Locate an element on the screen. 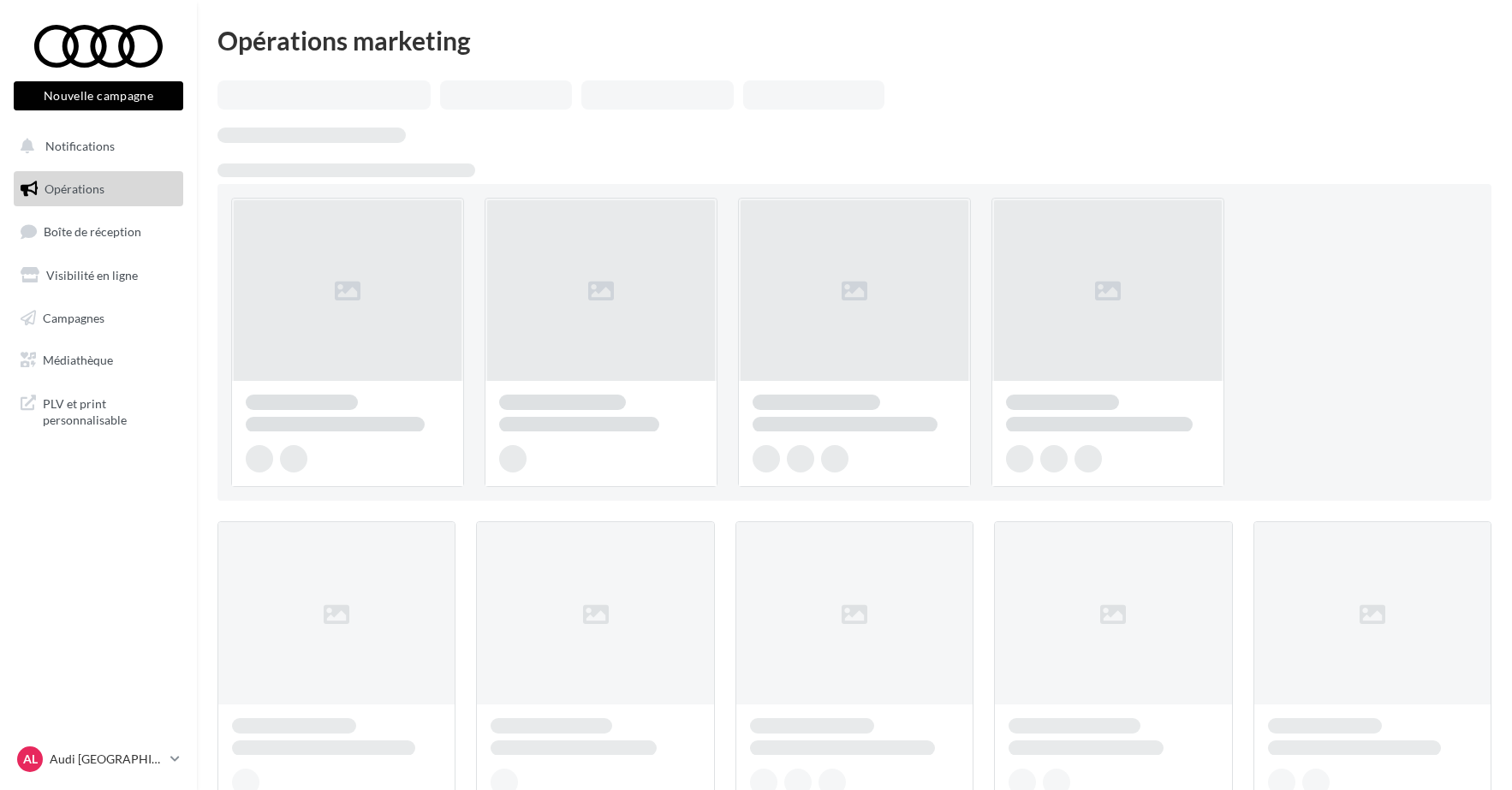 This screenshot has height=790, width=1512. button: Notifications is located at coordinates (95, 146).